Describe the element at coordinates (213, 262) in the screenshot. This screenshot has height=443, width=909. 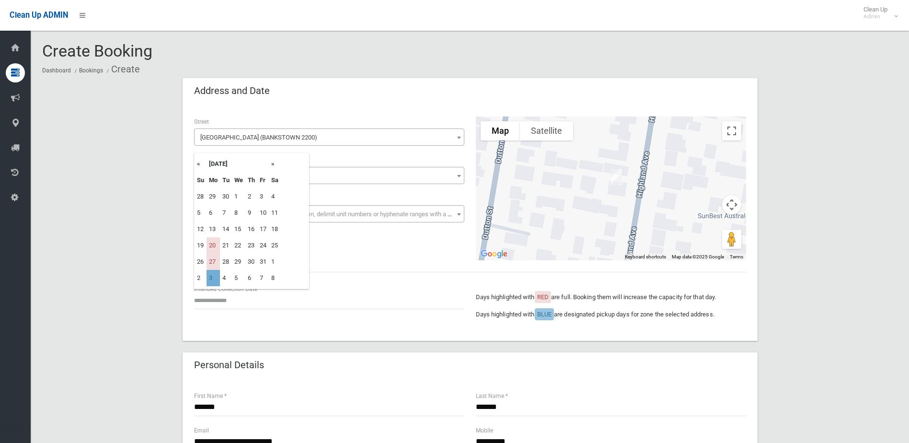
I see `td: 27` at that location.